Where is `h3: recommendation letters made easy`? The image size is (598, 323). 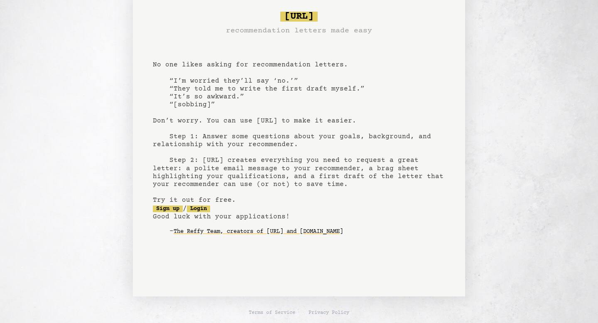 h3: recommendation letters made easy is located at coordinates (299, 31).